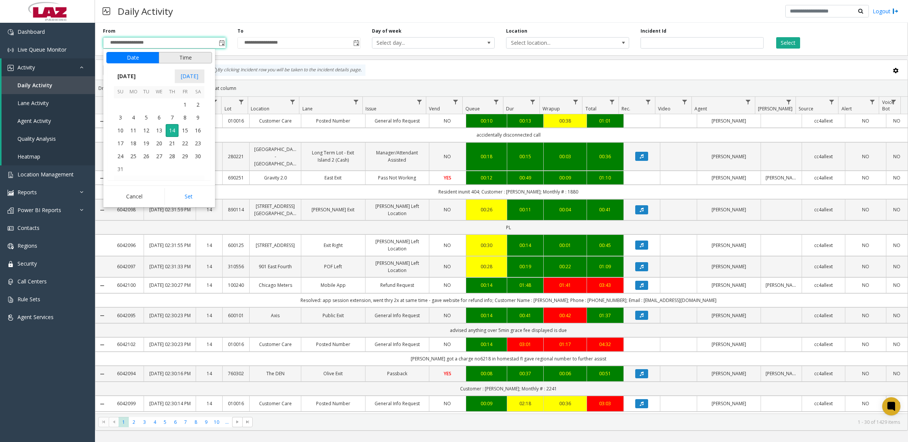  Describe the element at coordinates (120, 169) in the screenshot. I see `span: 31` at that location.